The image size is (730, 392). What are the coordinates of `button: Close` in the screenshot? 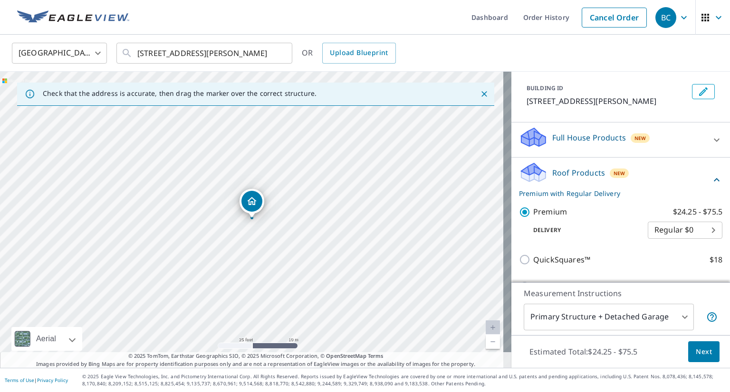 It's located at (484, 94).